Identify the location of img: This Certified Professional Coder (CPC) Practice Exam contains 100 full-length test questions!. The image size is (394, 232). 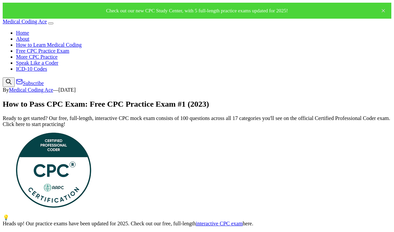
(53, 170).